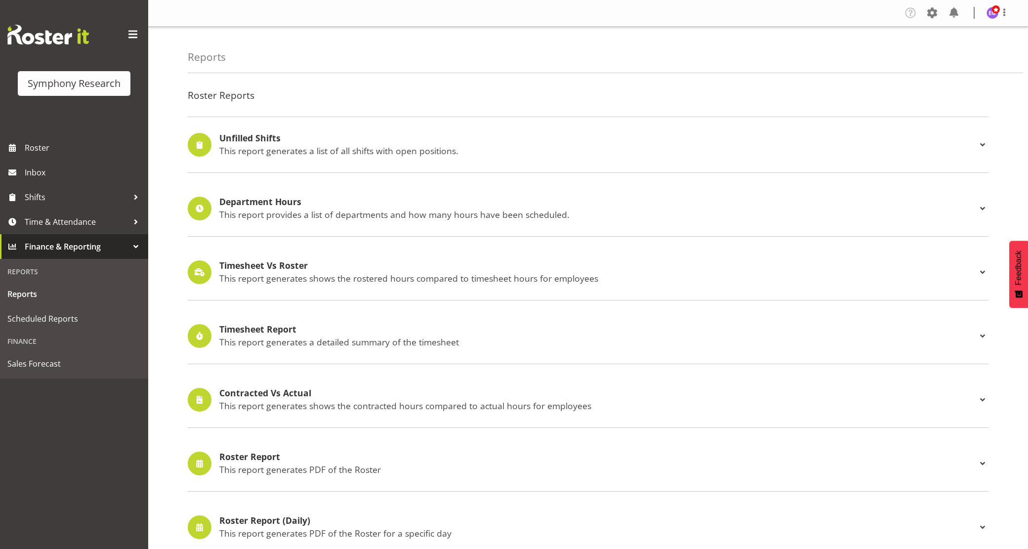 The image size is (1028, 549). What do you see at coordinates (74, 294) in the screenshot?
I see `a: Reports` at bounding box center [74, 294].